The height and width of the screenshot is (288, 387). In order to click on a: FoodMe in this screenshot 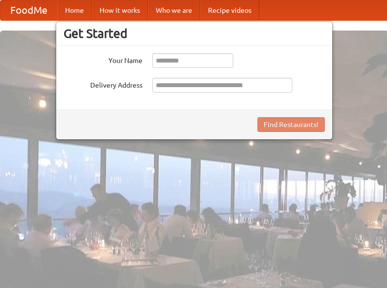, I will do `click(29, 10)`.